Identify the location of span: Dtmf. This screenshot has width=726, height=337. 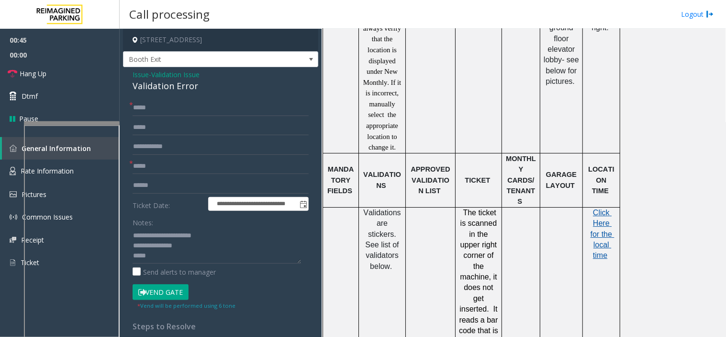
(30, 96).